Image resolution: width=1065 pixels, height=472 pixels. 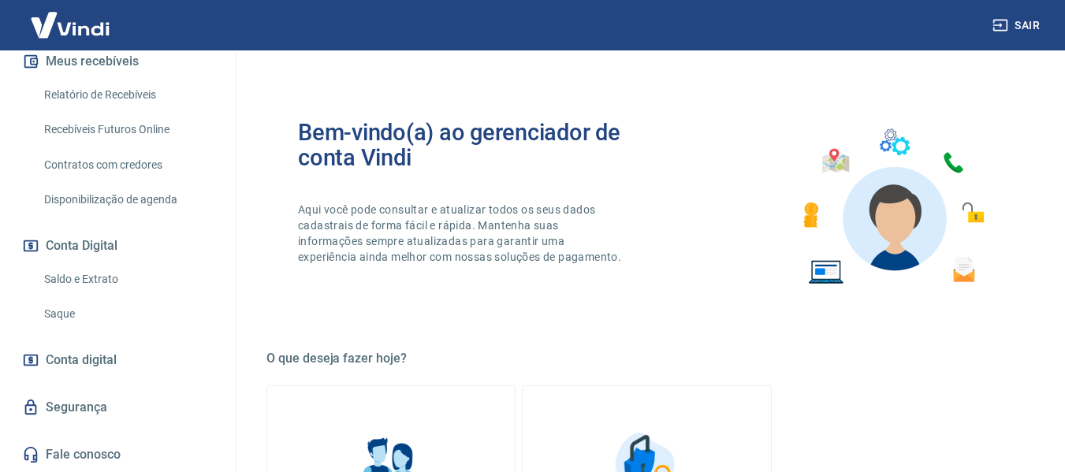 I want to click on a: Relatório de Recebíveis, so click(x=127, y=95).